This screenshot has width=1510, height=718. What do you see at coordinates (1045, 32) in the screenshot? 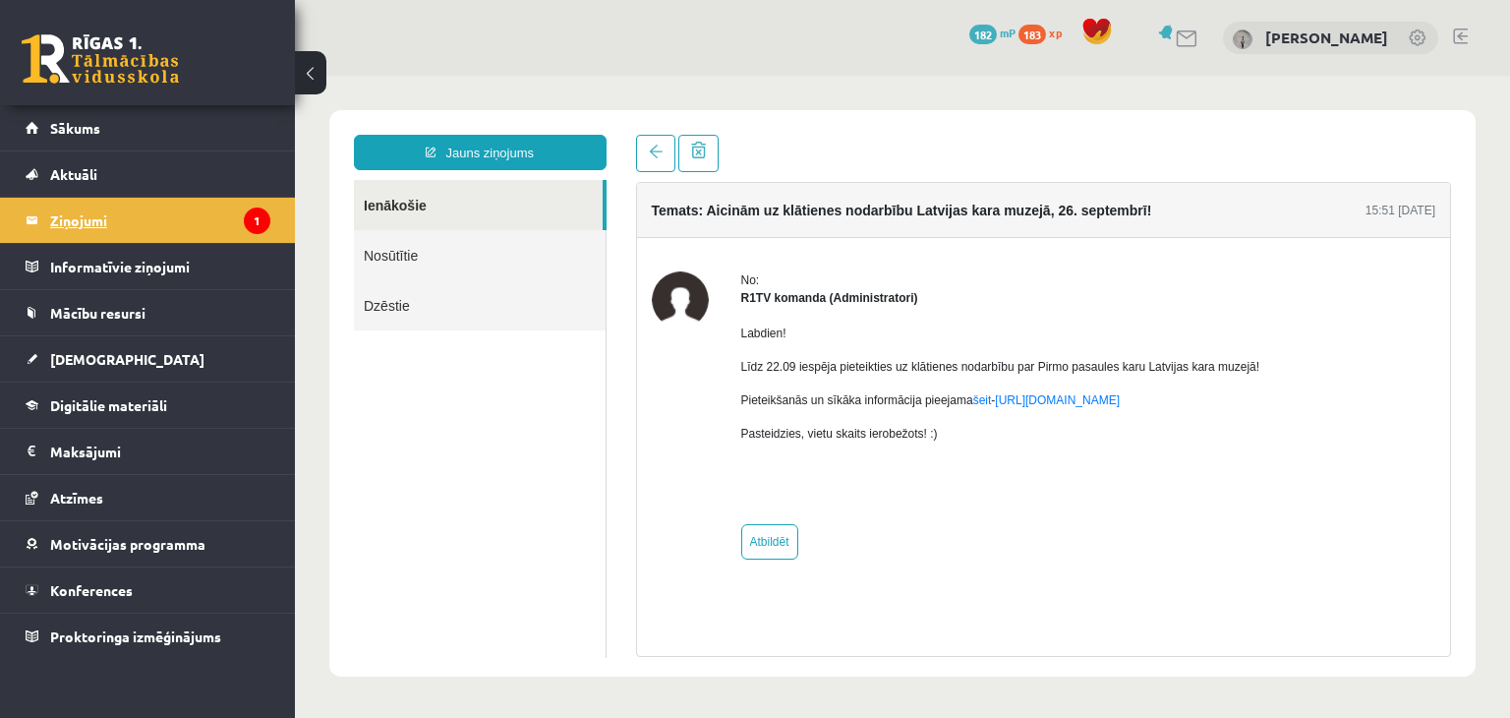
I see `a: 183 xp` at bounding box center [1045, 32].